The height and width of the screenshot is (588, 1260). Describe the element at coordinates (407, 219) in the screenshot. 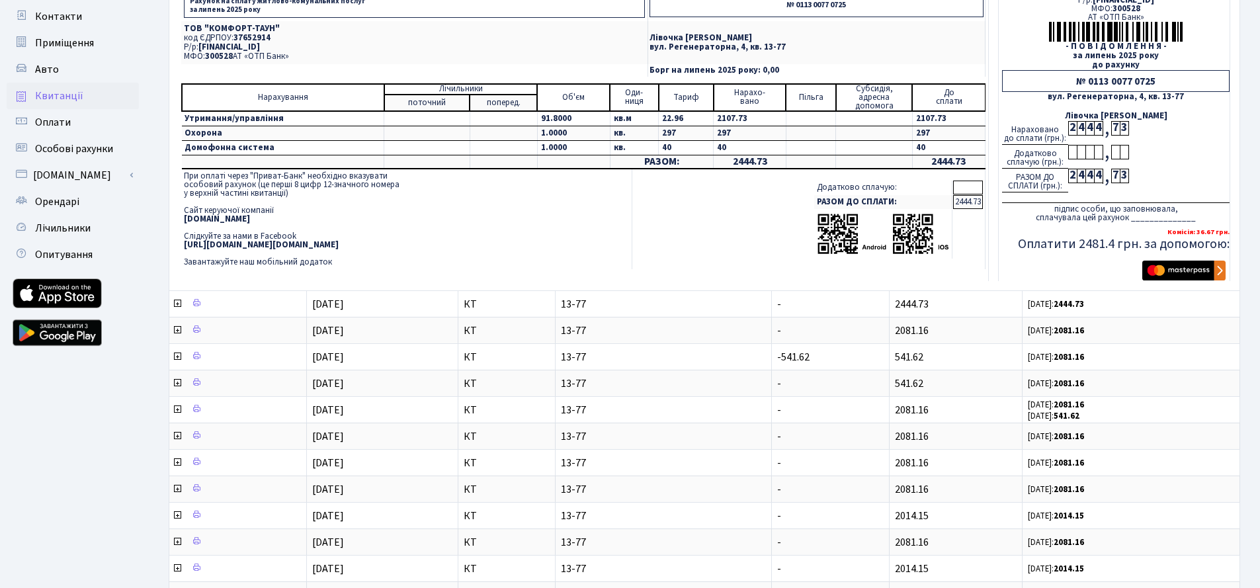

I see `td: При оплаті через "Приват-Банк" необхідно вказувати особовий рахунок (це перші 8 цифр 12-значного ...` at that location.